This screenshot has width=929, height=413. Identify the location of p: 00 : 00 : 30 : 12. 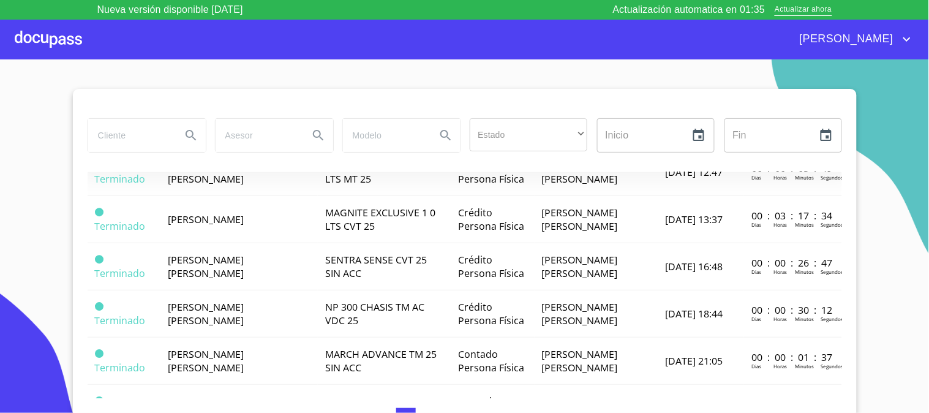
(792, 310).